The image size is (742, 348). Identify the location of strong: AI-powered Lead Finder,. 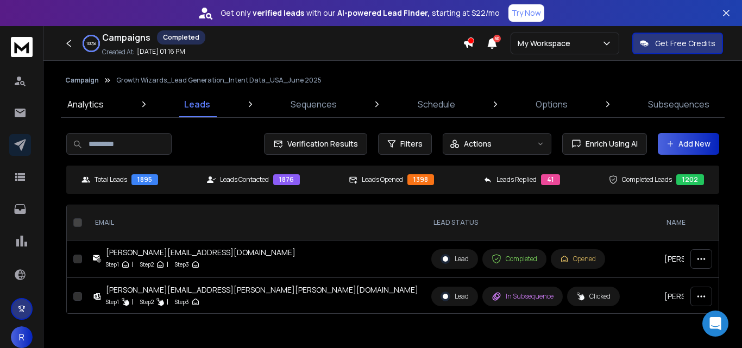
(383, 13).